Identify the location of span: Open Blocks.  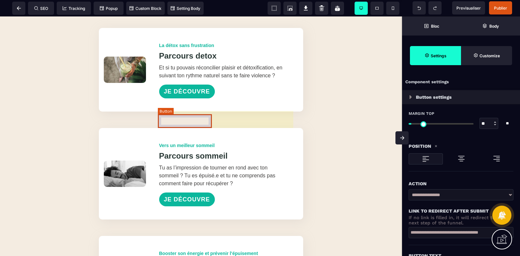
(431, 26).